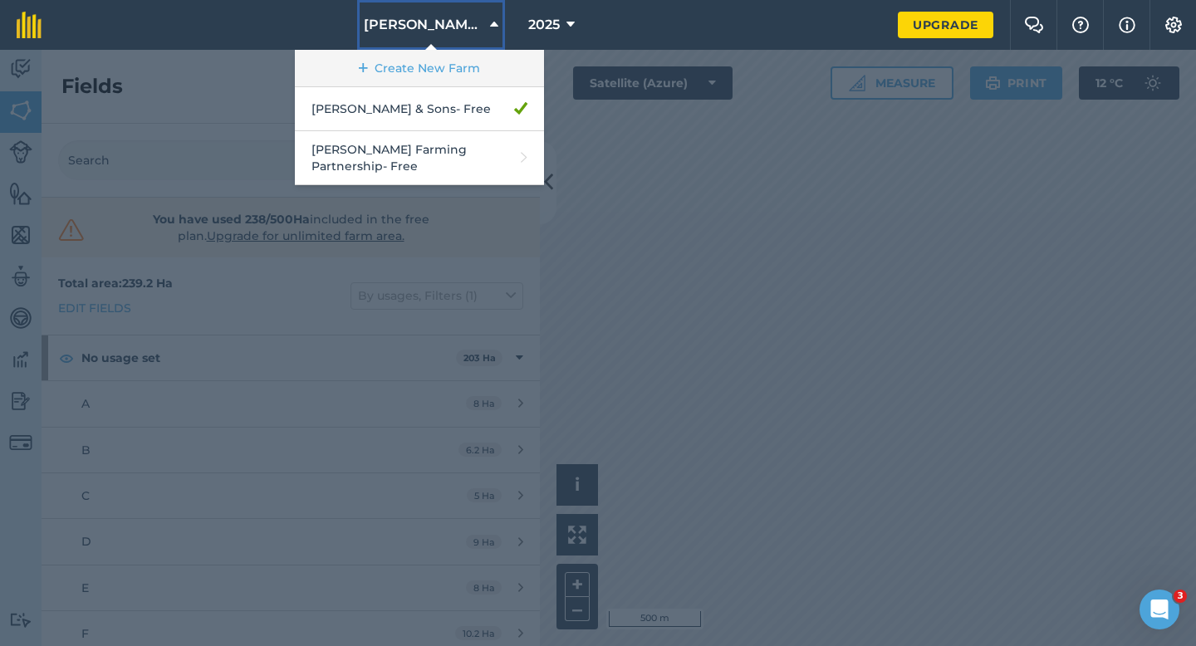 Image resolution: width=1196 pixels, height=646 pixels. What do you see at coordinates (544, 25) in the screenshot?
I see `span: 2025` at bounding box center [544, 25].